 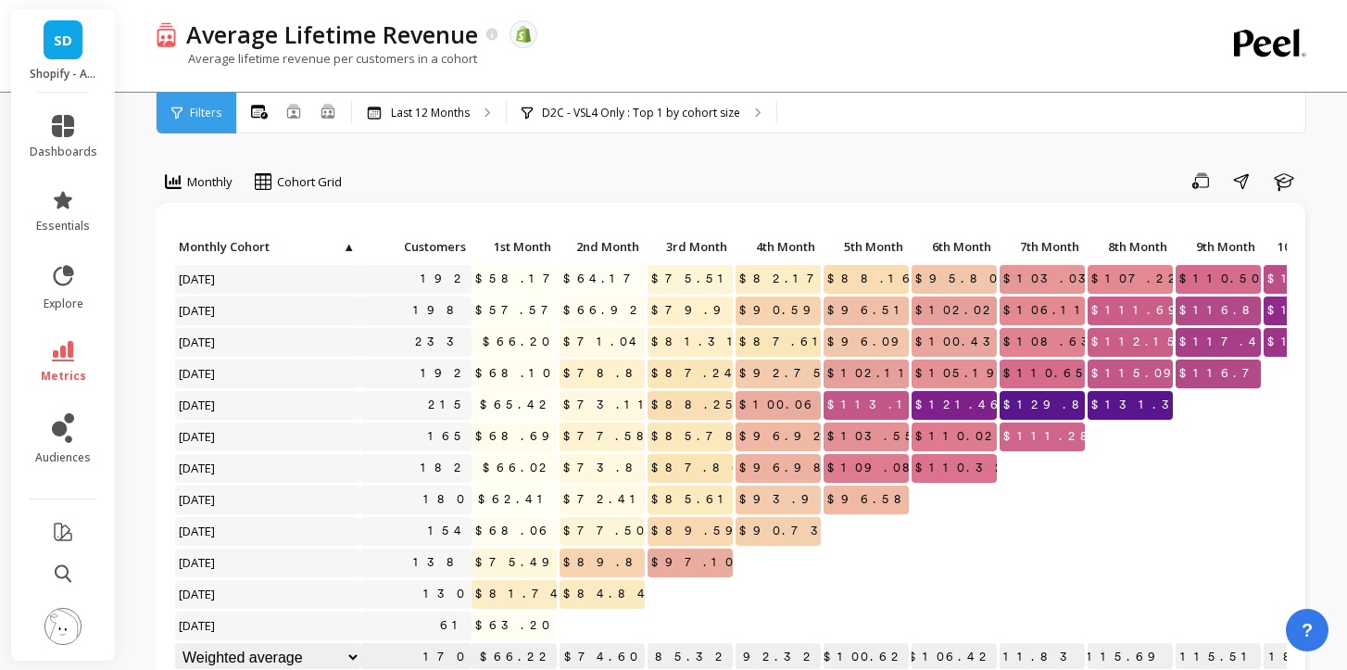 I want to click on span: $95.80, so click(x=958, y=279).